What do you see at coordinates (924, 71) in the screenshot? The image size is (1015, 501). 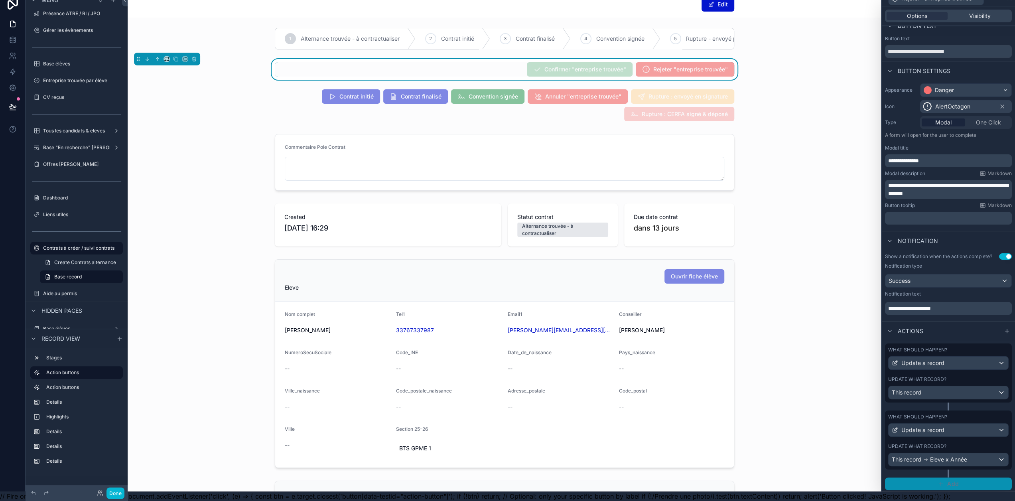 I see `span: Button settings` at bounding box center [924, 71].